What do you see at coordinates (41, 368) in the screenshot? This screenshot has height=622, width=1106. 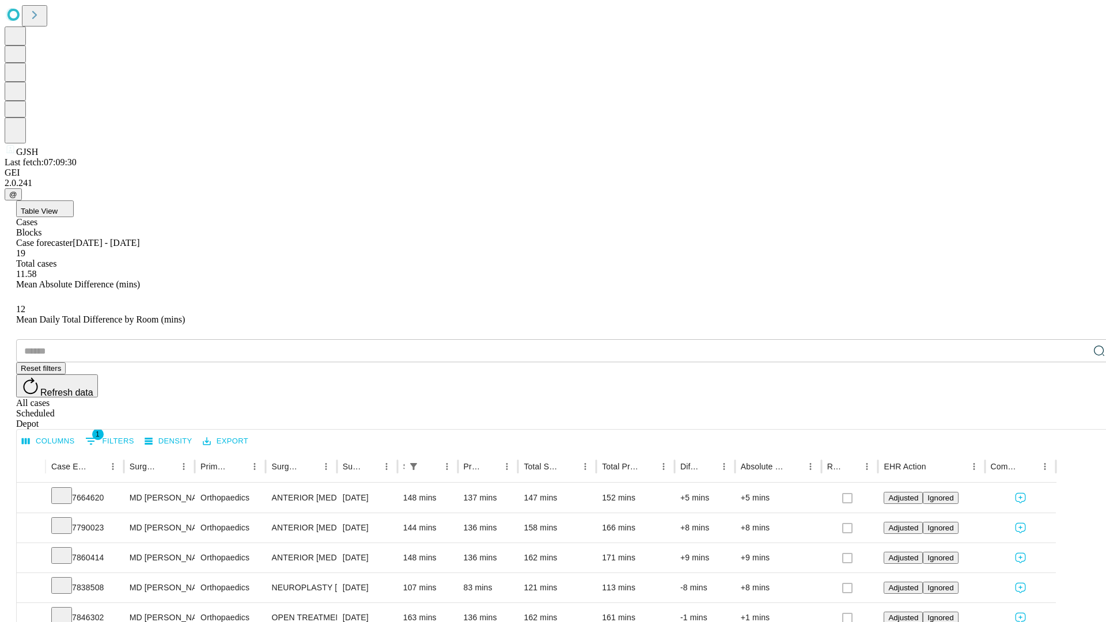 I see `span: Reset filters` at bounding box center [41, 368].